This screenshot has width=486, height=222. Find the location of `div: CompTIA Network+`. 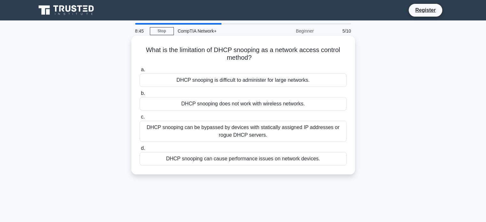

div: CompTIA Network+ is located at coordinates (217, 31).